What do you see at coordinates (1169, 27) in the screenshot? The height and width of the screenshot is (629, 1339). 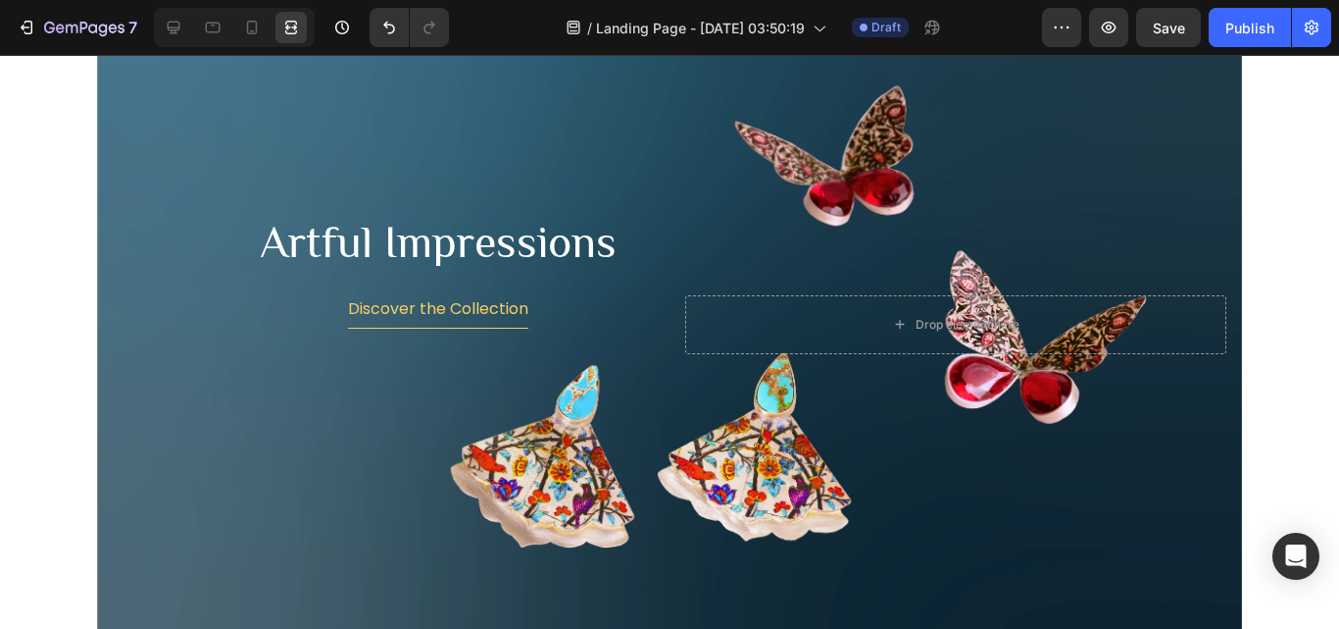 I see `span: Save` at bounding box center [1169, 27].